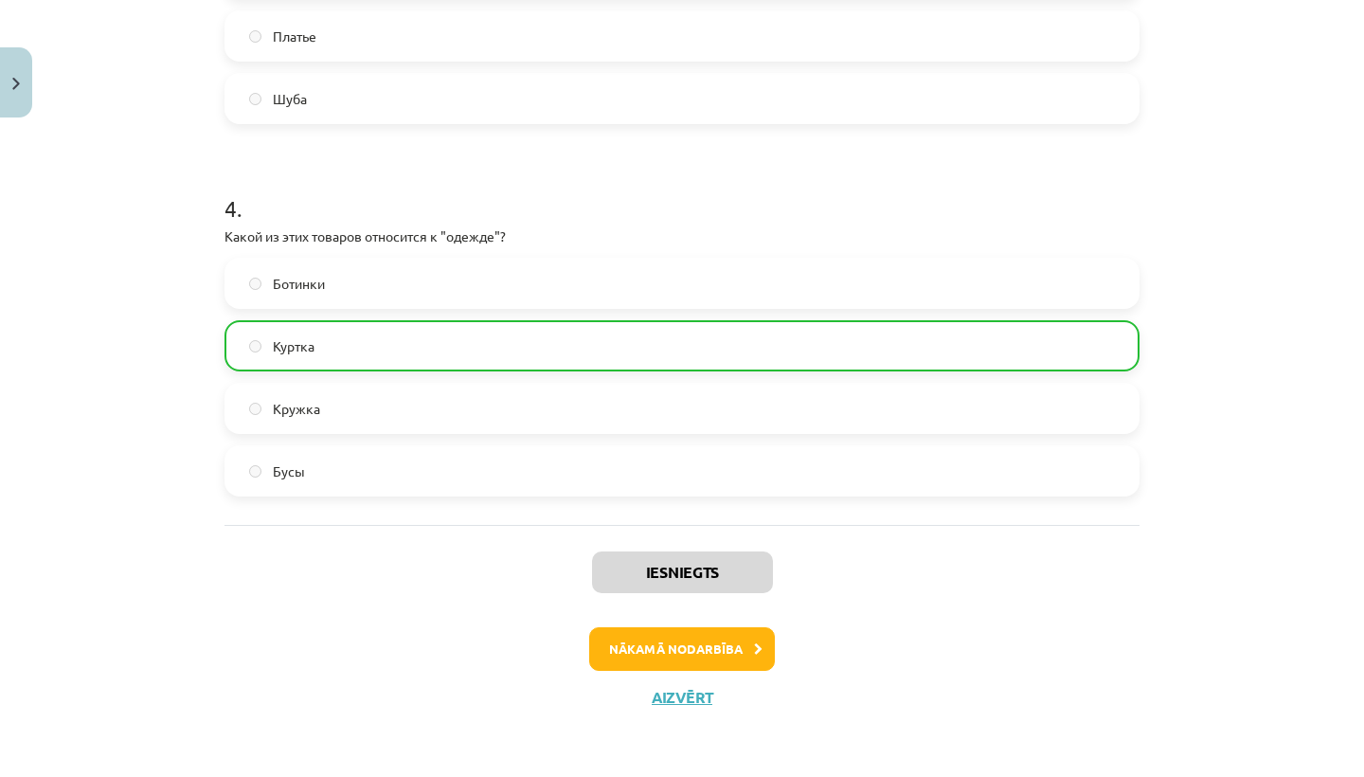  Describe the element at coordinates (290, 99) in the screenshot. I see `span: Шуба` at that location.